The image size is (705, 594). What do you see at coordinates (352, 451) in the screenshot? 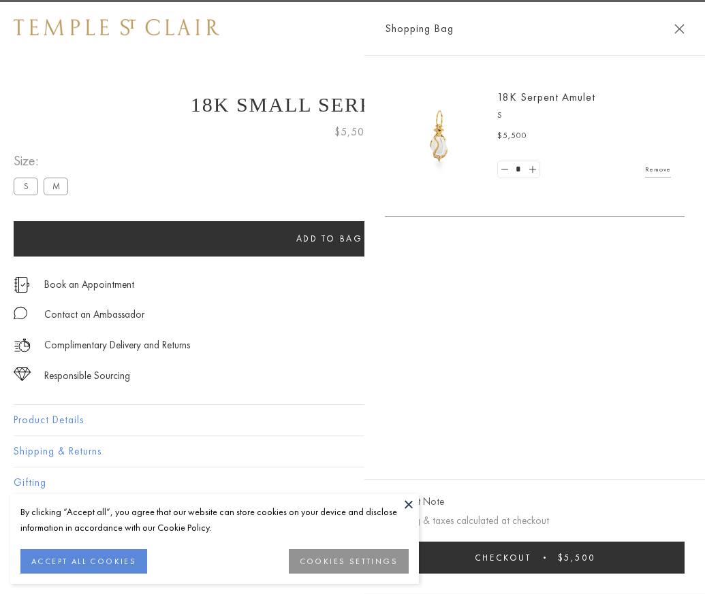
I see `button: Shipping & Returns` at bounding box center [352, 451].